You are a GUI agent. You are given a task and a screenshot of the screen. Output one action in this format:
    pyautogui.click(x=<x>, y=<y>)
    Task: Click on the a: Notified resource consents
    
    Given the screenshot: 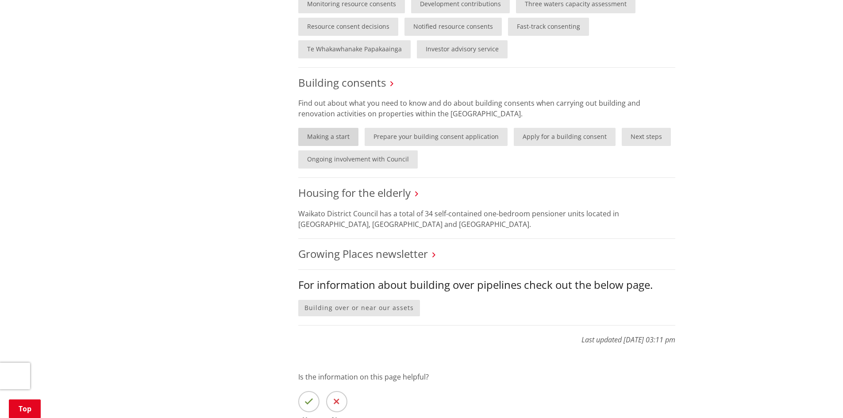 What is the action you would take?
    pyautogui.click(x=453, y=27)
    